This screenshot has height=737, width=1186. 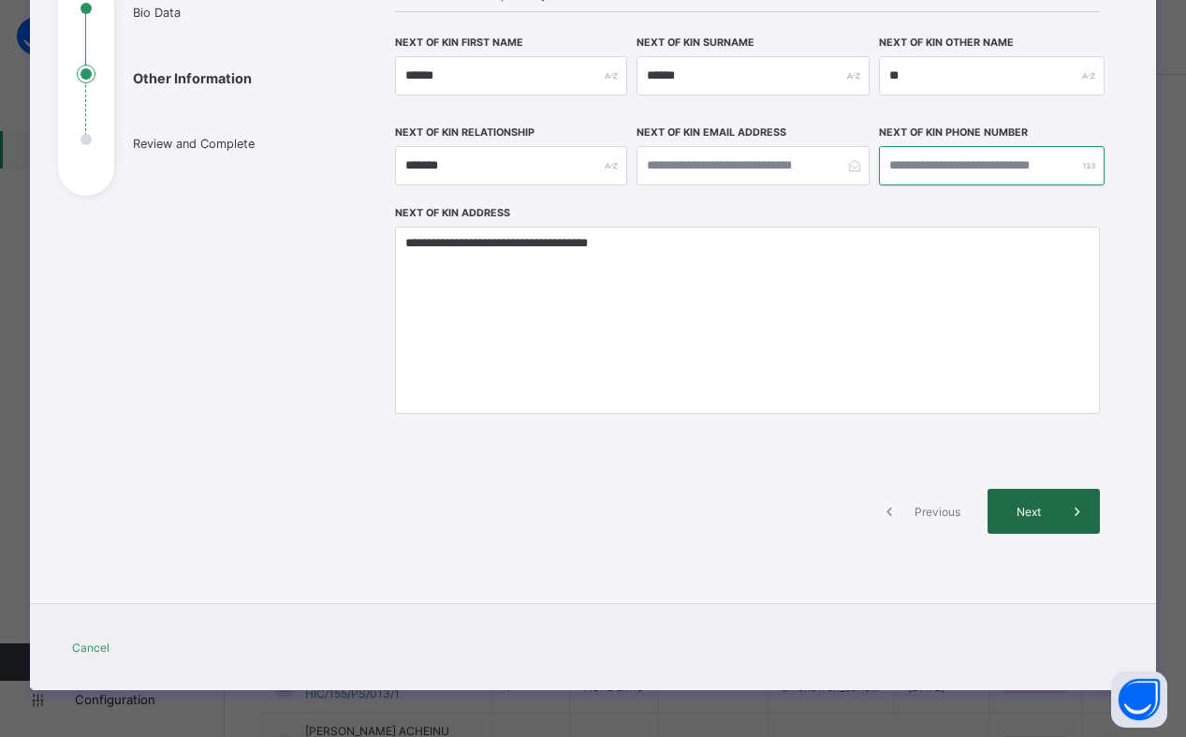 I want to click on button: Open asap, so click(x=1139, y=699).